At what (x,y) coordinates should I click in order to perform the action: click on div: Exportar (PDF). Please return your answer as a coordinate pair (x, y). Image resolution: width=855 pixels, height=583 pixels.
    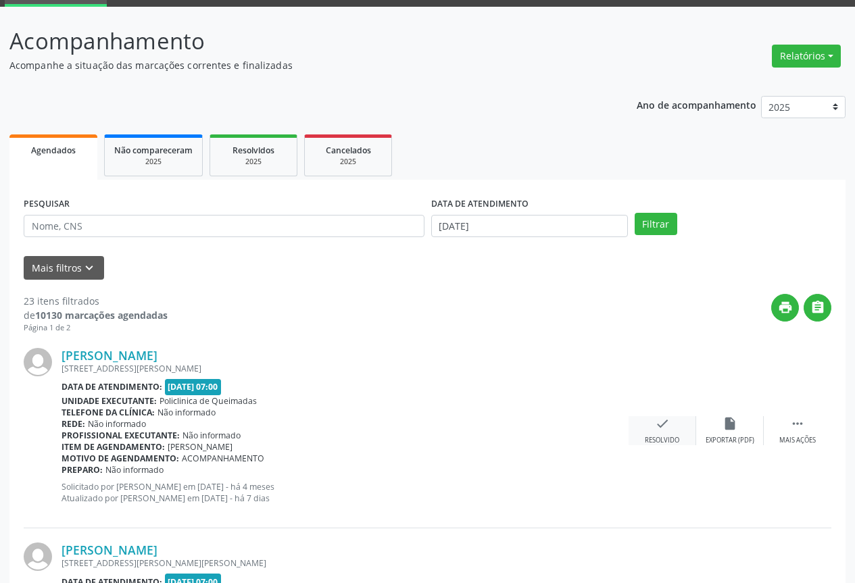
    Looking at the image, I should click on (730, 441).